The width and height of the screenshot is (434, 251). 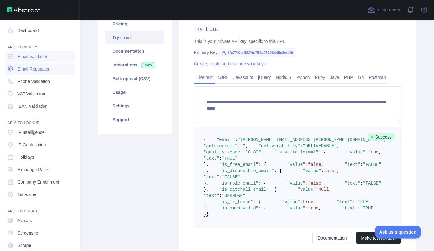 What do you see at coordinates (40, 81) in the screenshot?
I see `a: Phone Validation` at bounding box center [40, 81].